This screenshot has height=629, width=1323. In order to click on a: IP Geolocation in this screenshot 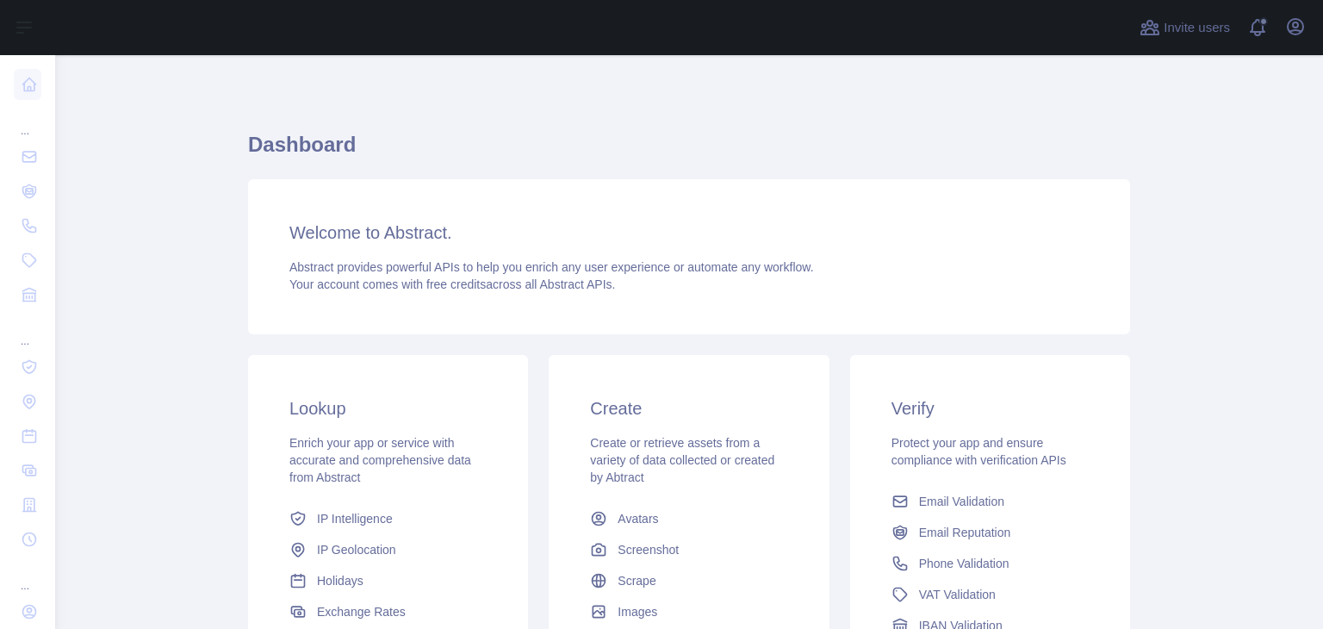, I will do `click(388, 550)`.